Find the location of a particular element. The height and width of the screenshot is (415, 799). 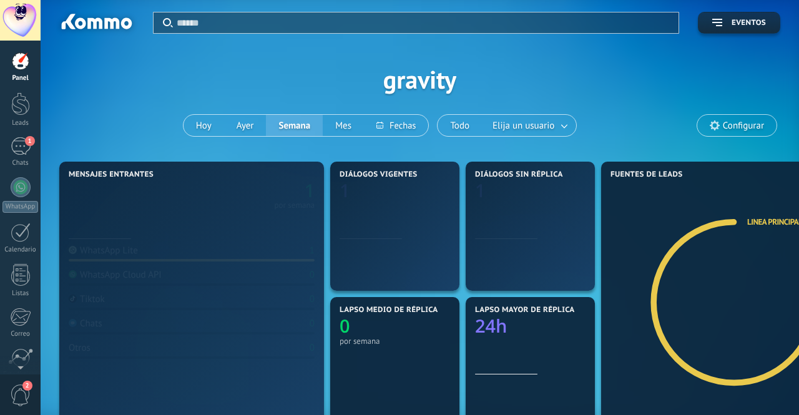

span: Elija un usuario is located at coordinates (523, 125).